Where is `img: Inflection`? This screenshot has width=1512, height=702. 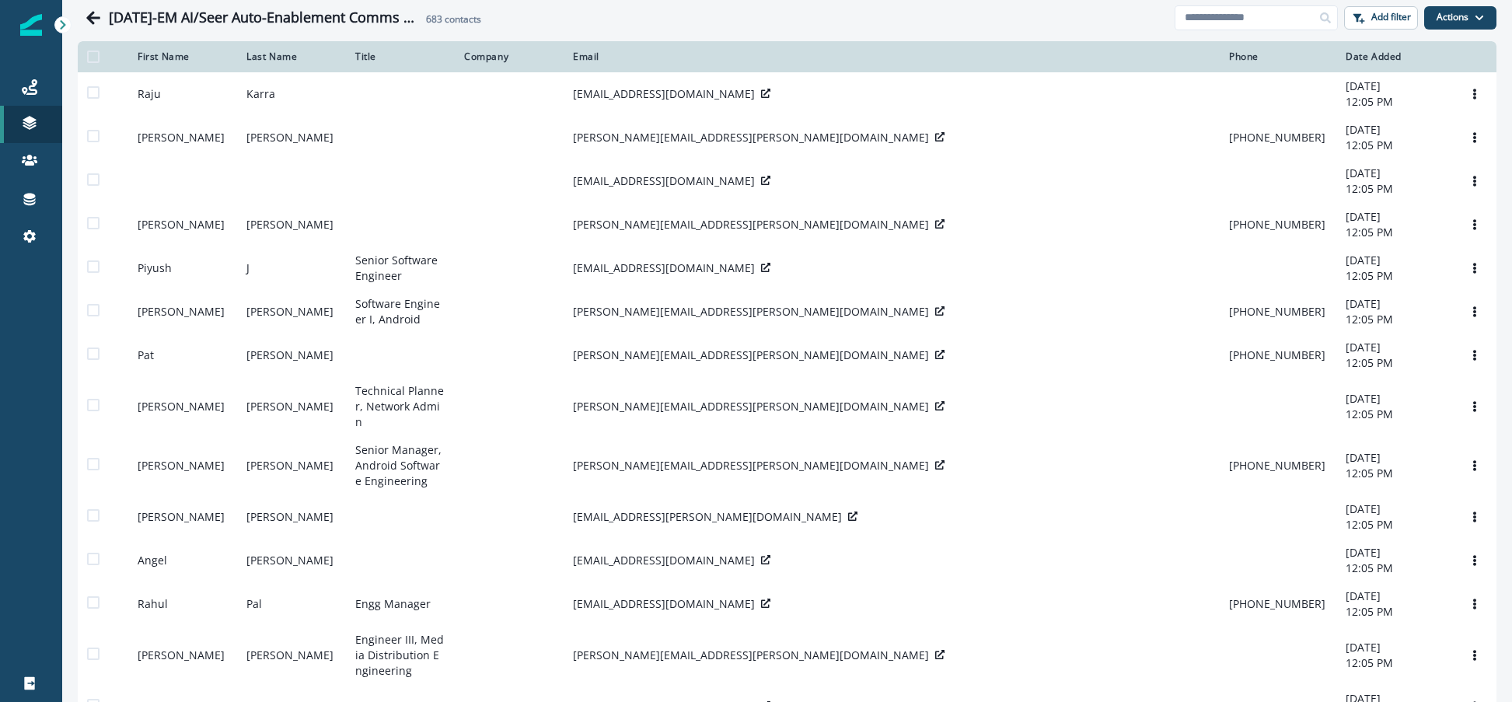 img: Inflection is located at coordinates (31, 25).